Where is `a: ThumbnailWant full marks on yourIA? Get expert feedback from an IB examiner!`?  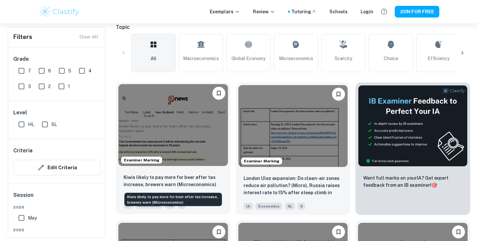 a: ThumbnailWant full marks on yourIA? Get expert feedback from an IB examiner! is located at coordinates (412, 149).